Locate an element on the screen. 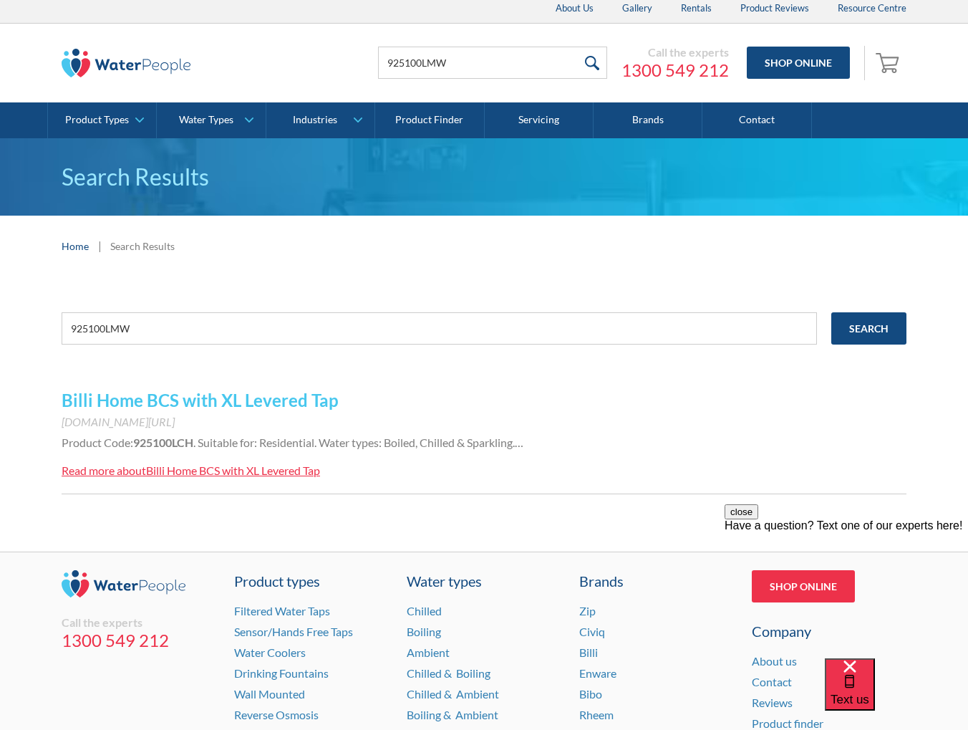  a: Bibo is located at coordinates (591, 693).